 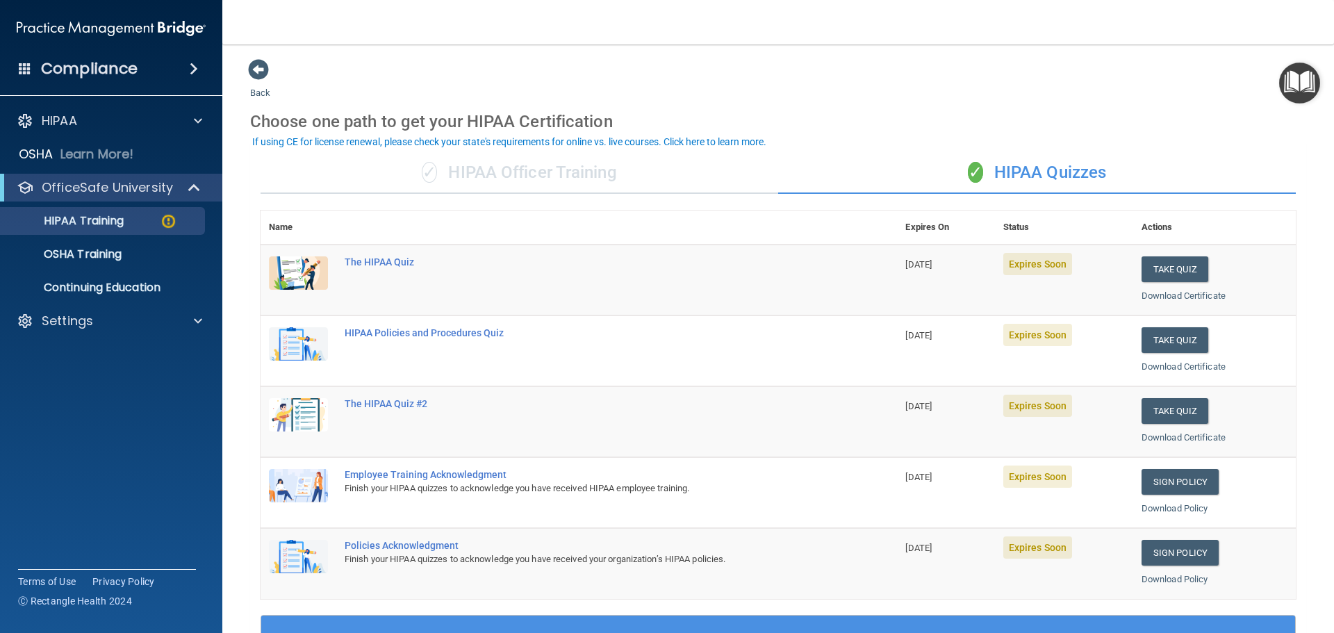 I want to click on div: The HIPAA Quiz, so click(x=586, y=262).